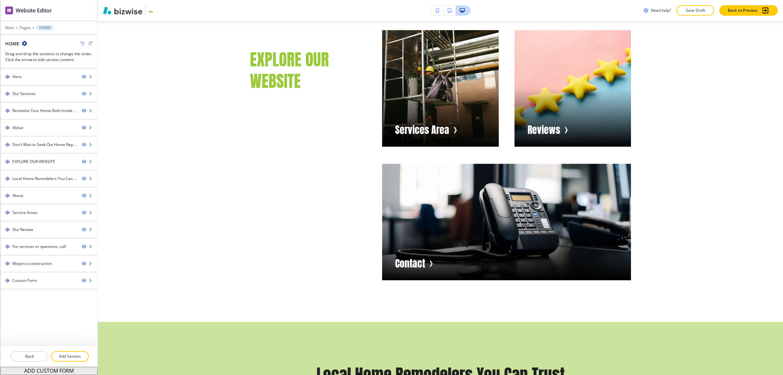 Image resolution: width=783 pixels, height=375 pixels. What do you see at coordinates (70, 356) in the screenshot?
I see `button: Add Section` at bounding box center [70, 356].